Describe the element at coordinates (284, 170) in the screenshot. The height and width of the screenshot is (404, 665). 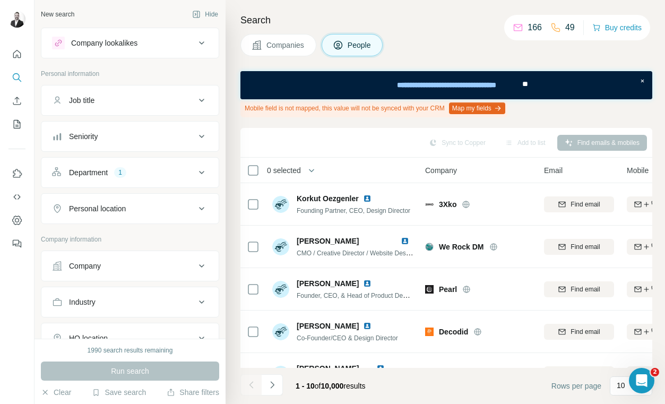
I see `span: 0 selected` at that location.